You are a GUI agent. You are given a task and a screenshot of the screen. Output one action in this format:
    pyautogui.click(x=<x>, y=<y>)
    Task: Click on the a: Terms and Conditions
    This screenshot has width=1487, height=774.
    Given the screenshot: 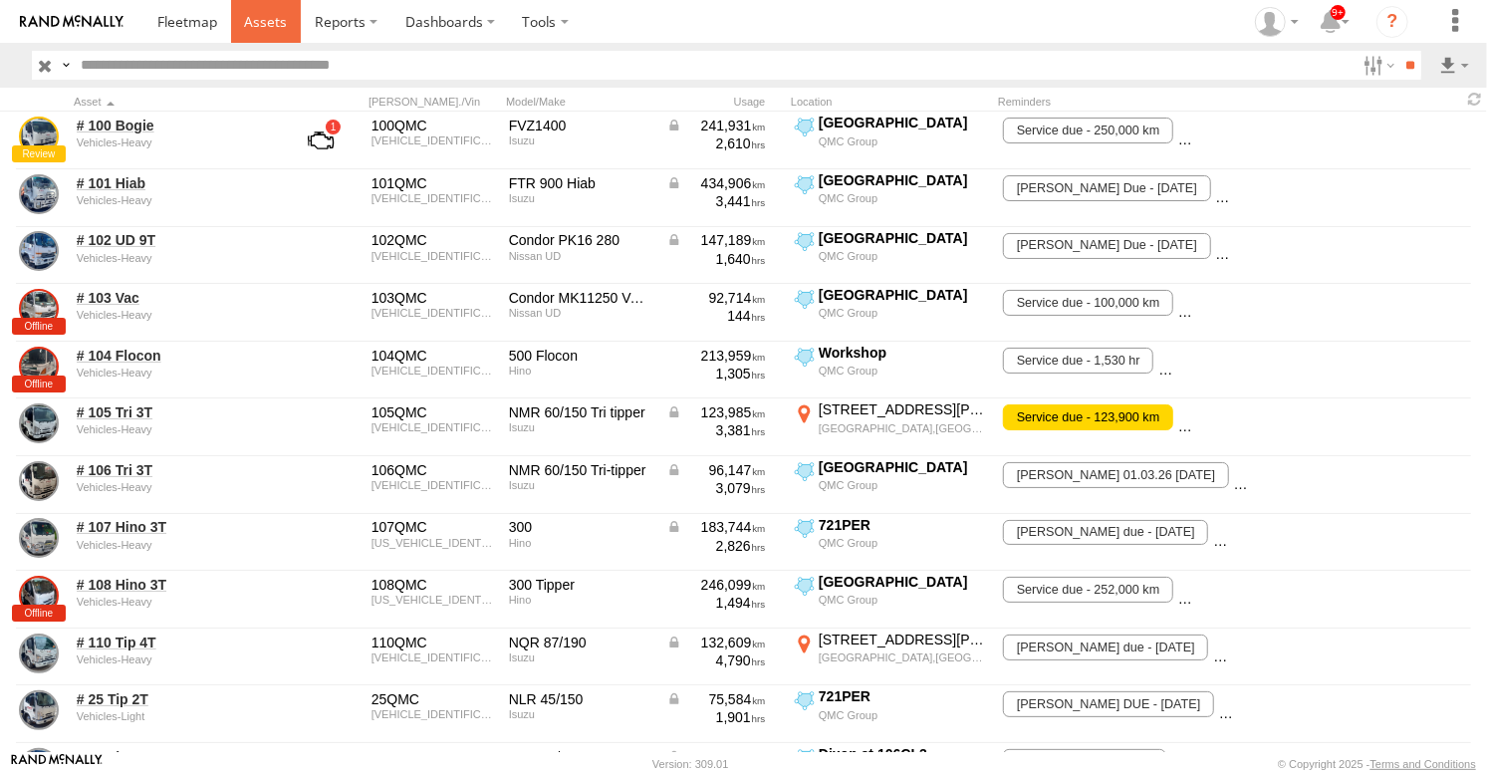 What is the action you would take?
    pyautogui.click(x=1423, y=764)
    